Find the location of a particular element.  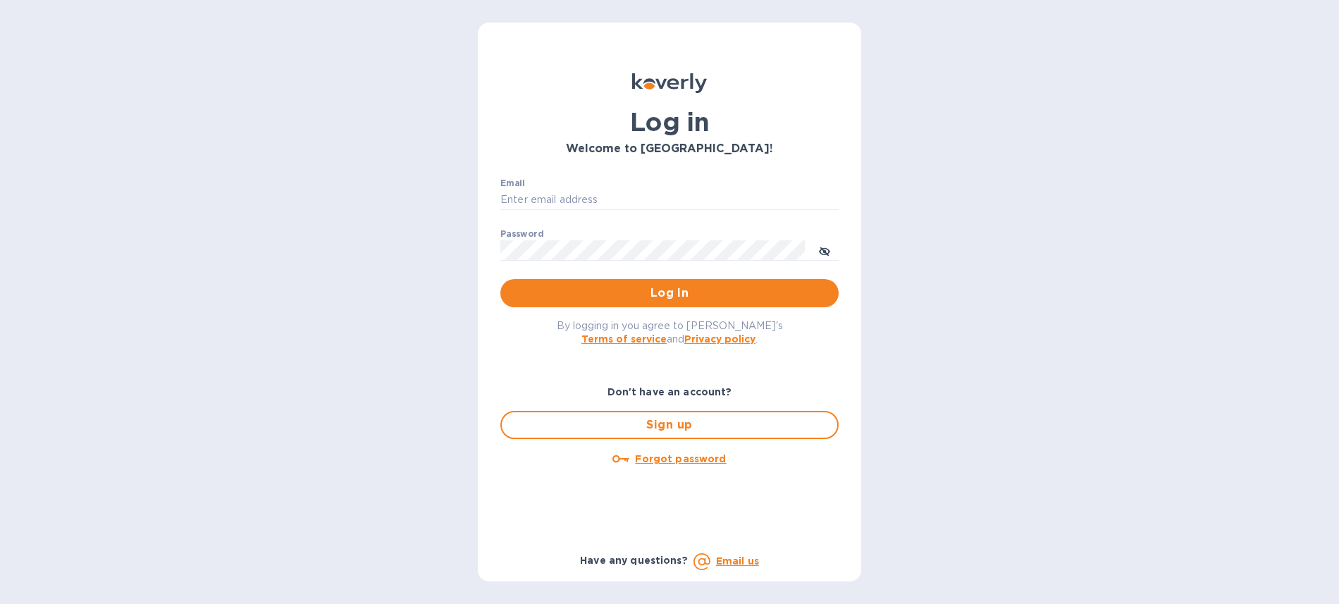

h1: Log in is located at coordinates (669, 122).